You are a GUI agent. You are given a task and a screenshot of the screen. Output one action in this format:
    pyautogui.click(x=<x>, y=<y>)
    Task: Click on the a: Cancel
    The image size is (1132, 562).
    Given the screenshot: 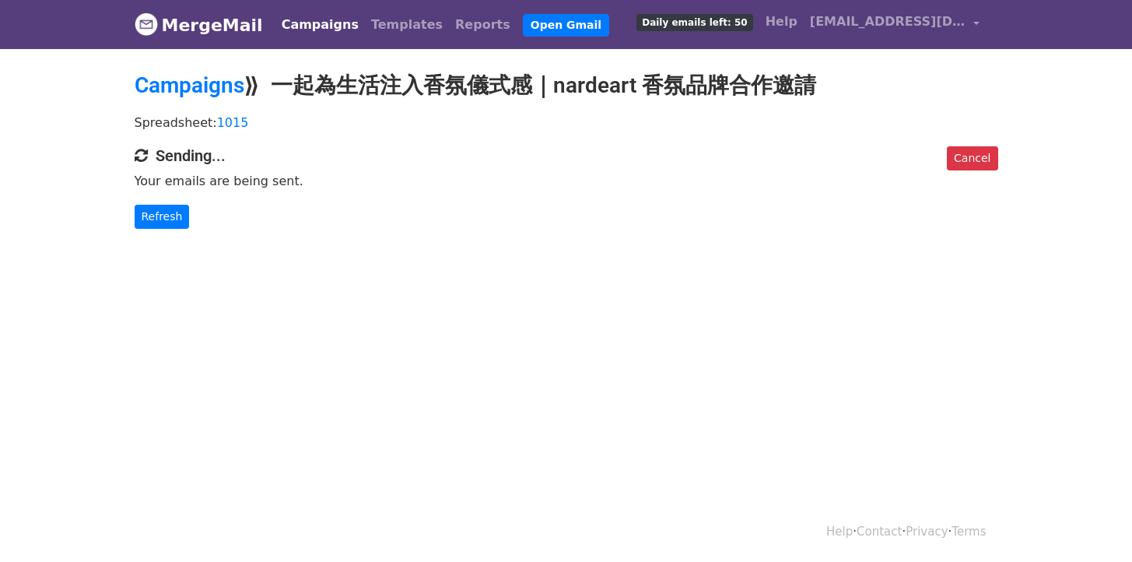 What is the action you would take?
    pyautogui.click(x=972, y=158)
    